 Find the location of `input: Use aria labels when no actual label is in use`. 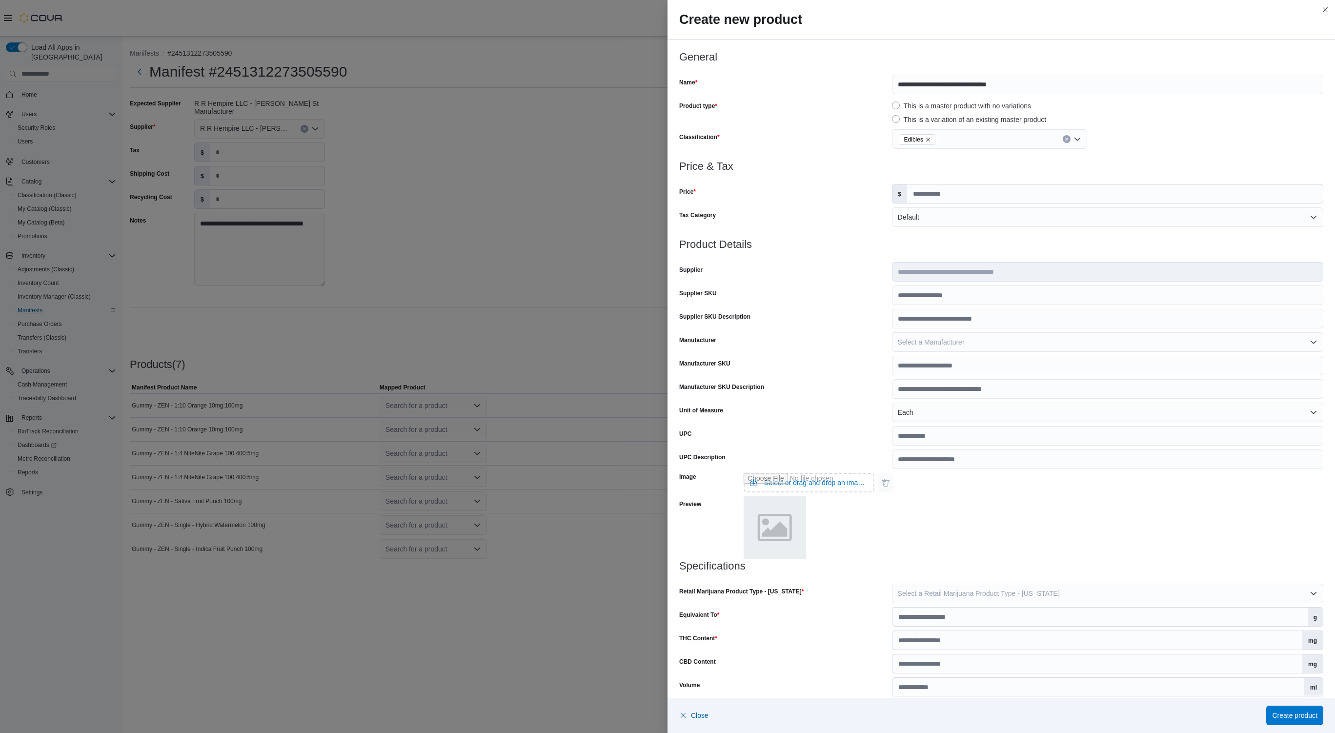

input: Use aria labels when no actual label is in use is located at coordinates (809, 482).